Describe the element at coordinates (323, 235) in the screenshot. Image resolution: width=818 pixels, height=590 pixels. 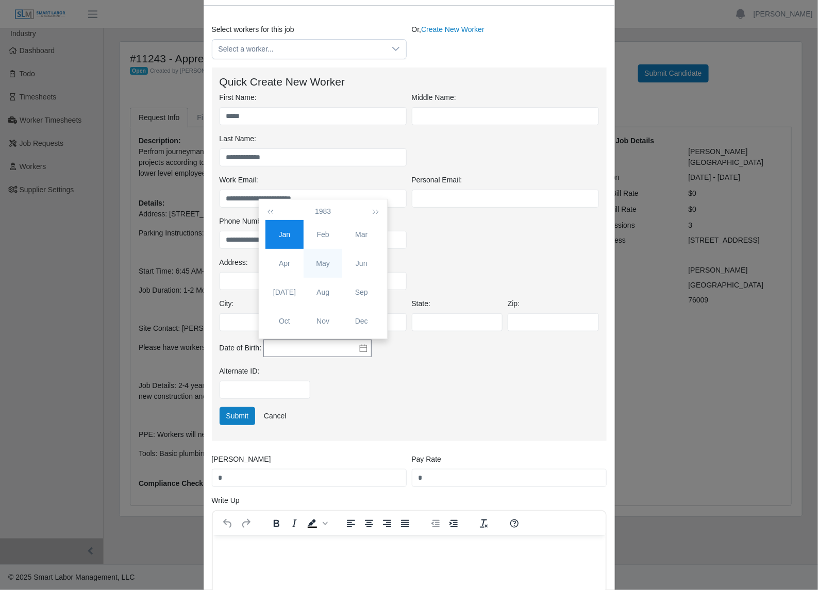
I see `div: Feb` at that location.